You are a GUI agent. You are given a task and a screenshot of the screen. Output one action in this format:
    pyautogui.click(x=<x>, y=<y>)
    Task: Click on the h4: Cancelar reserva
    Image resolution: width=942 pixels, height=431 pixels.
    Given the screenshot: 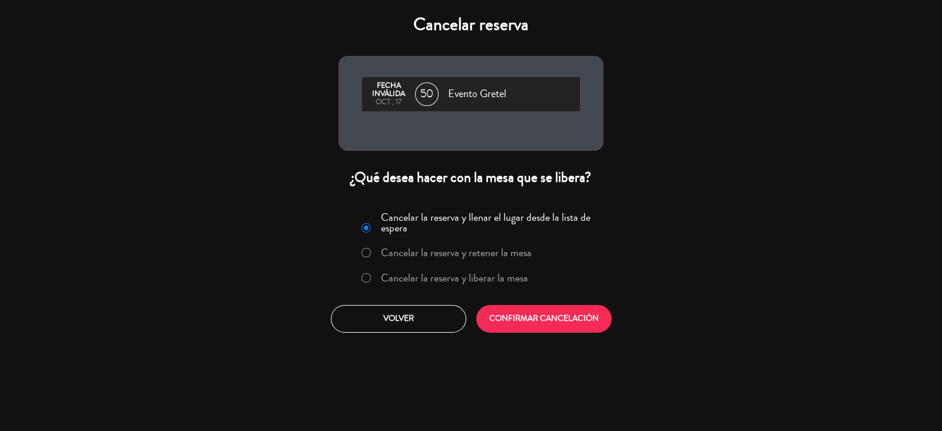 What is the action you would take?
    pyautogui.click(x=471, y=25)
    